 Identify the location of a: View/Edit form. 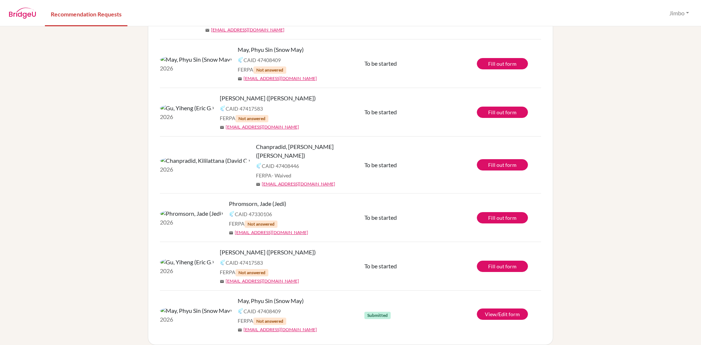
(502, 314).